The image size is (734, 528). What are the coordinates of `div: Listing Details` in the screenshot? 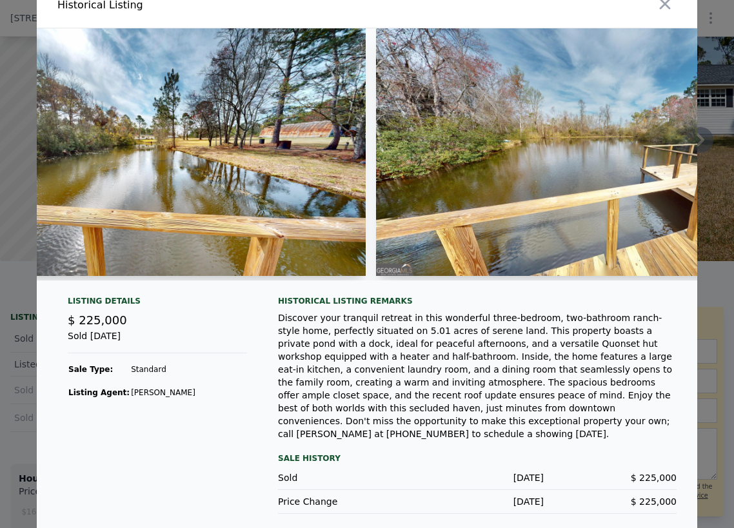 It's located at (157, 304).